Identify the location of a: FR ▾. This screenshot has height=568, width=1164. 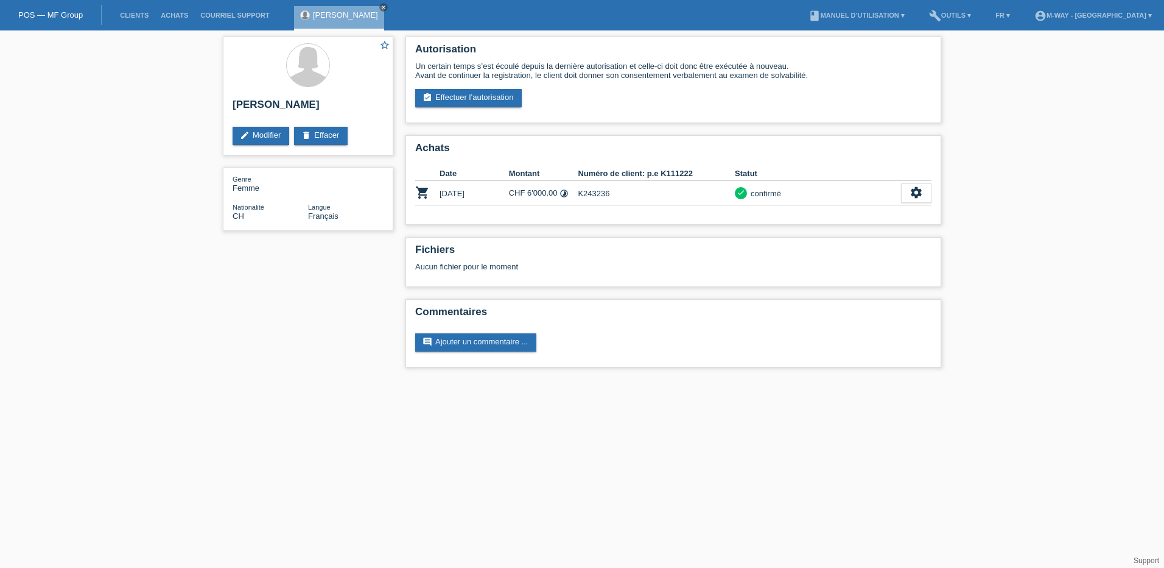
(1003, 15).